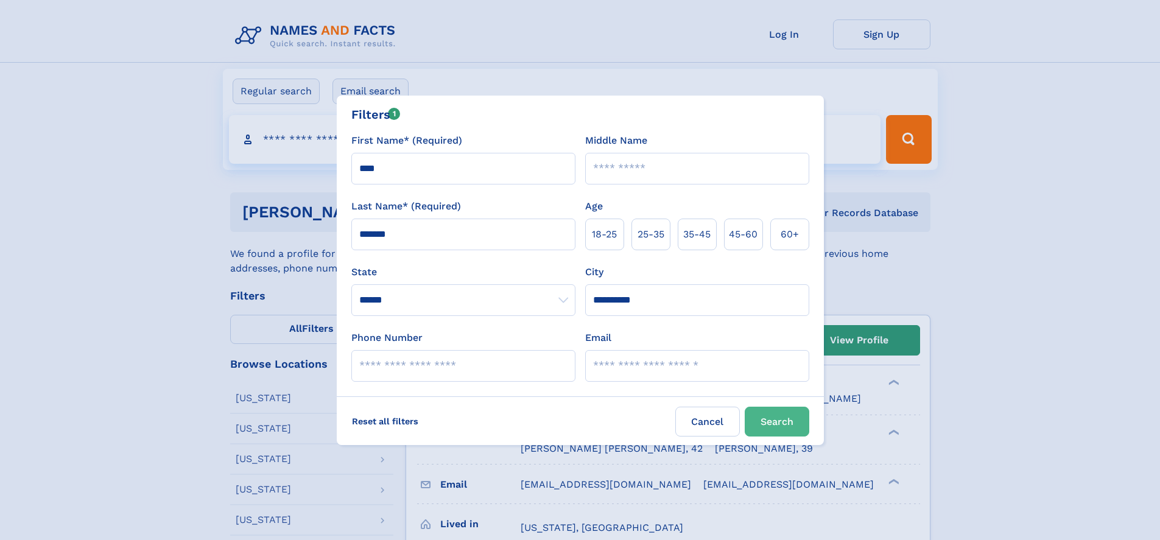 The image size is (1160, 540). What do you see at coordinates (406, 206) in the screenshot?
I see `label: Last Name* (Required)` at bounding box center [406, 206].